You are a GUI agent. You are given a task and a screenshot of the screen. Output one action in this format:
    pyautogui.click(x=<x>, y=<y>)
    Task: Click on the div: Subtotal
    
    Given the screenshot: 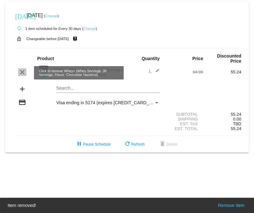 What is the action you would take?
    pyautogui.click(x=184, y=114)
    